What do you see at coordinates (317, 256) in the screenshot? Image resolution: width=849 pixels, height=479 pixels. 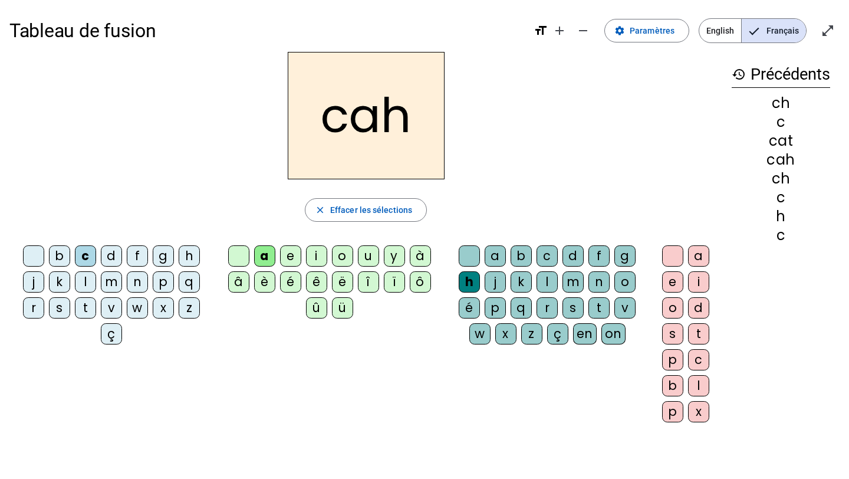 I see `div: i` at bounding box center [317, 256].